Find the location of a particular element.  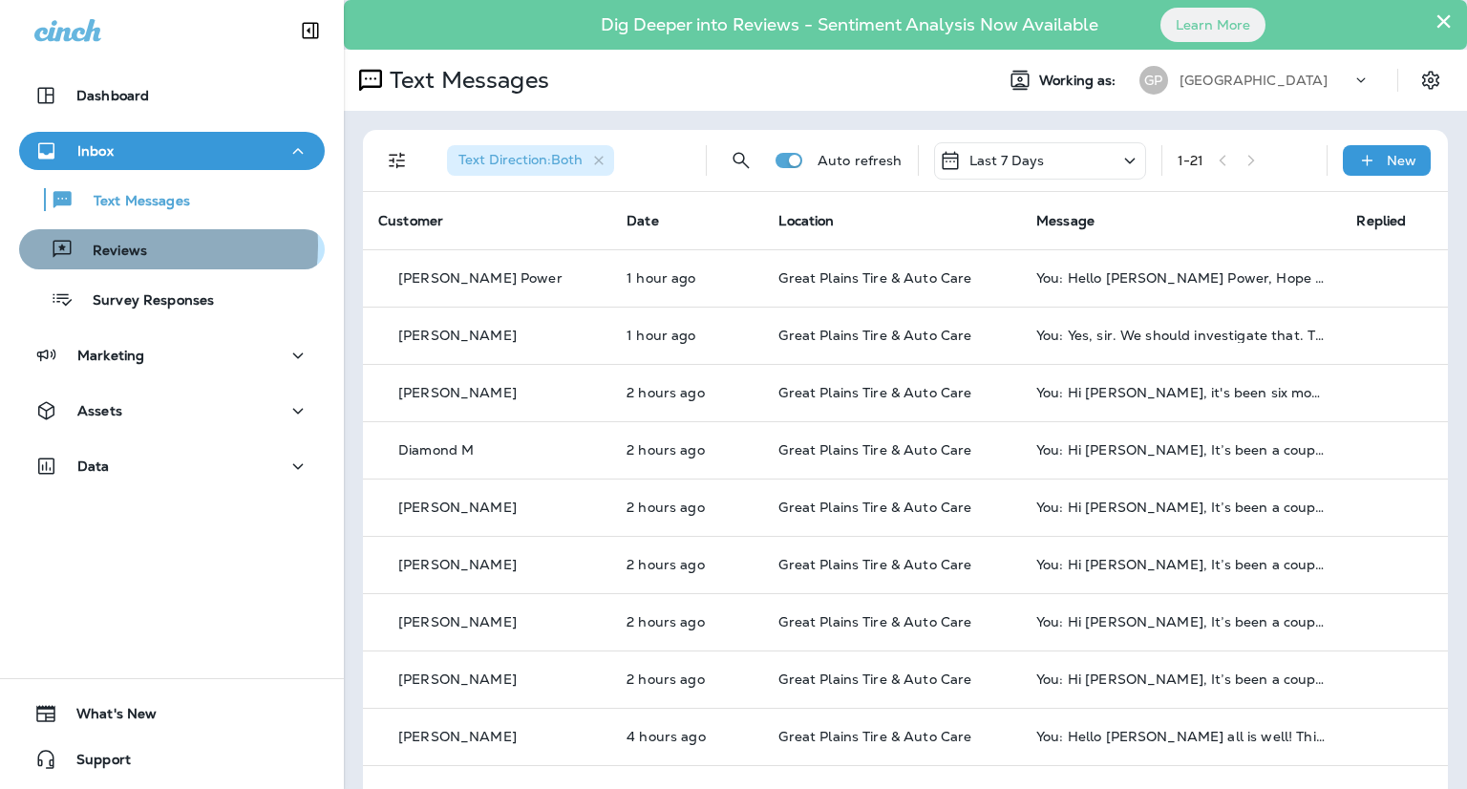

div: You: Hi Dustie, it's been six months since we last serviced your 2014 Chevrolet Equinox at Great ... is located at coordinates (1182, 393).